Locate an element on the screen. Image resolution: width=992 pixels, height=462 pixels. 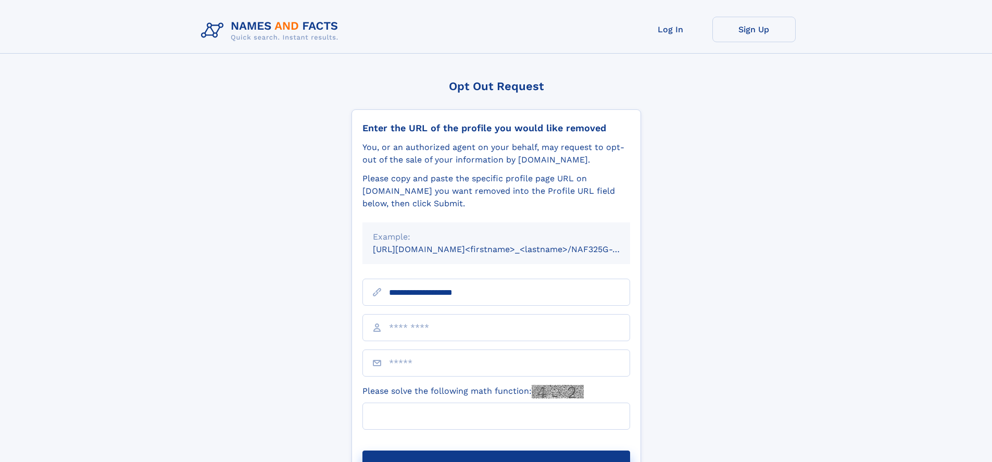
label: Please solve the following math function: is located at coordinates (473, 392).